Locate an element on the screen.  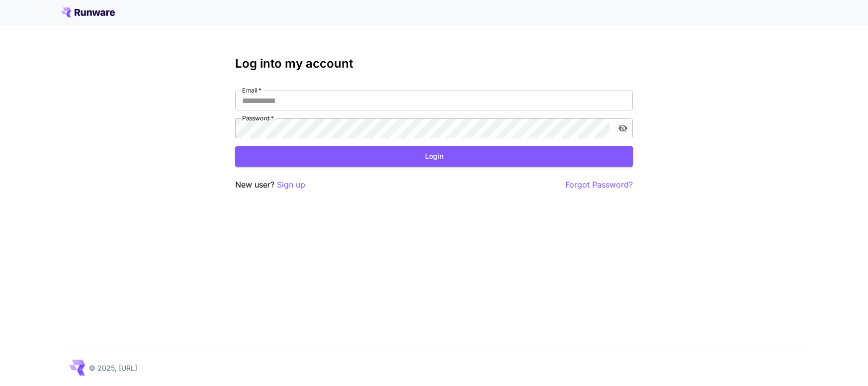
p: Sign up is located at coordinates (291, 184).